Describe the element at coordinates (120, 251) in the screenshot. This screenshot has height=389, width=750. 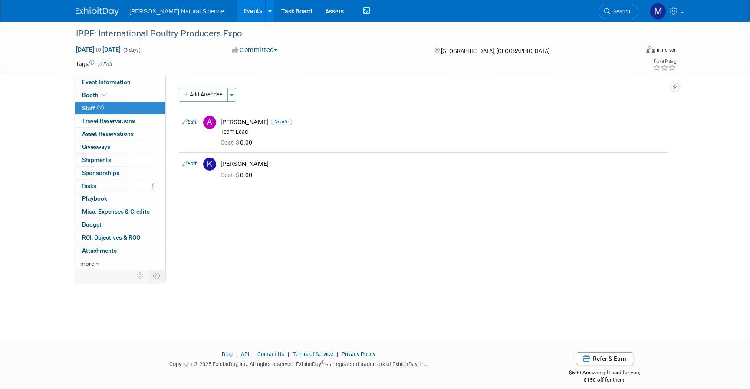
I see `a: Attachments` at that location.